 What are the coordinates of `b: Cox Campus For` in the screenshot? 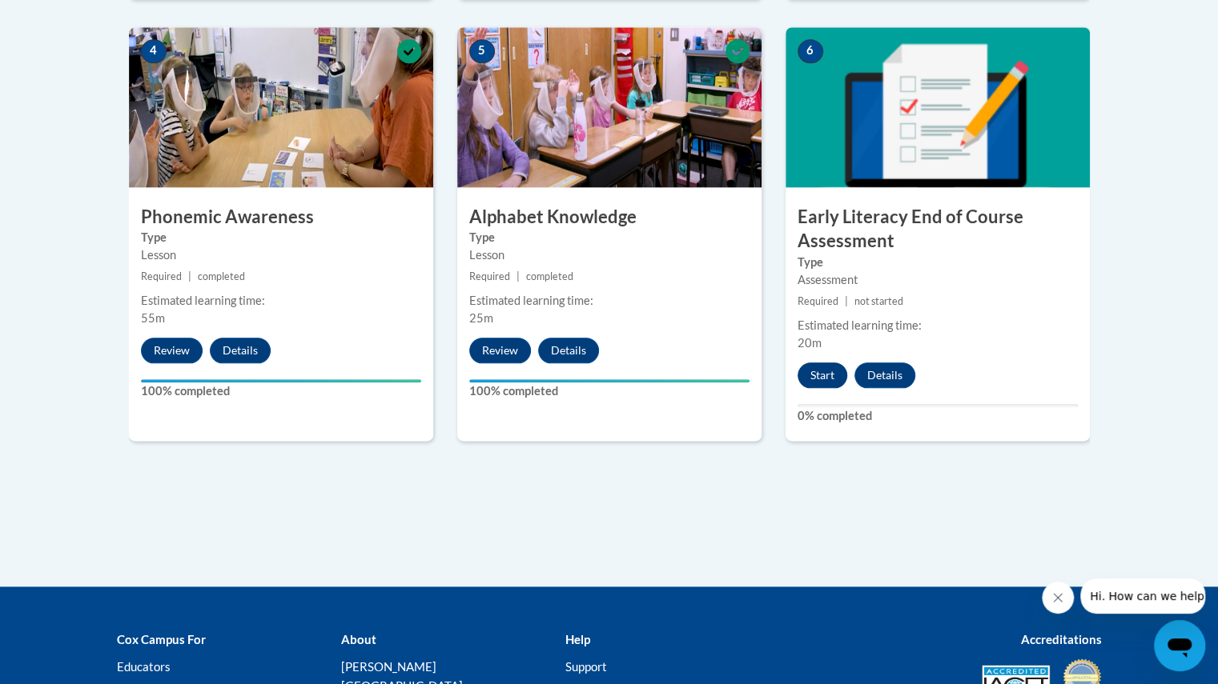 It's located at (161, 640).